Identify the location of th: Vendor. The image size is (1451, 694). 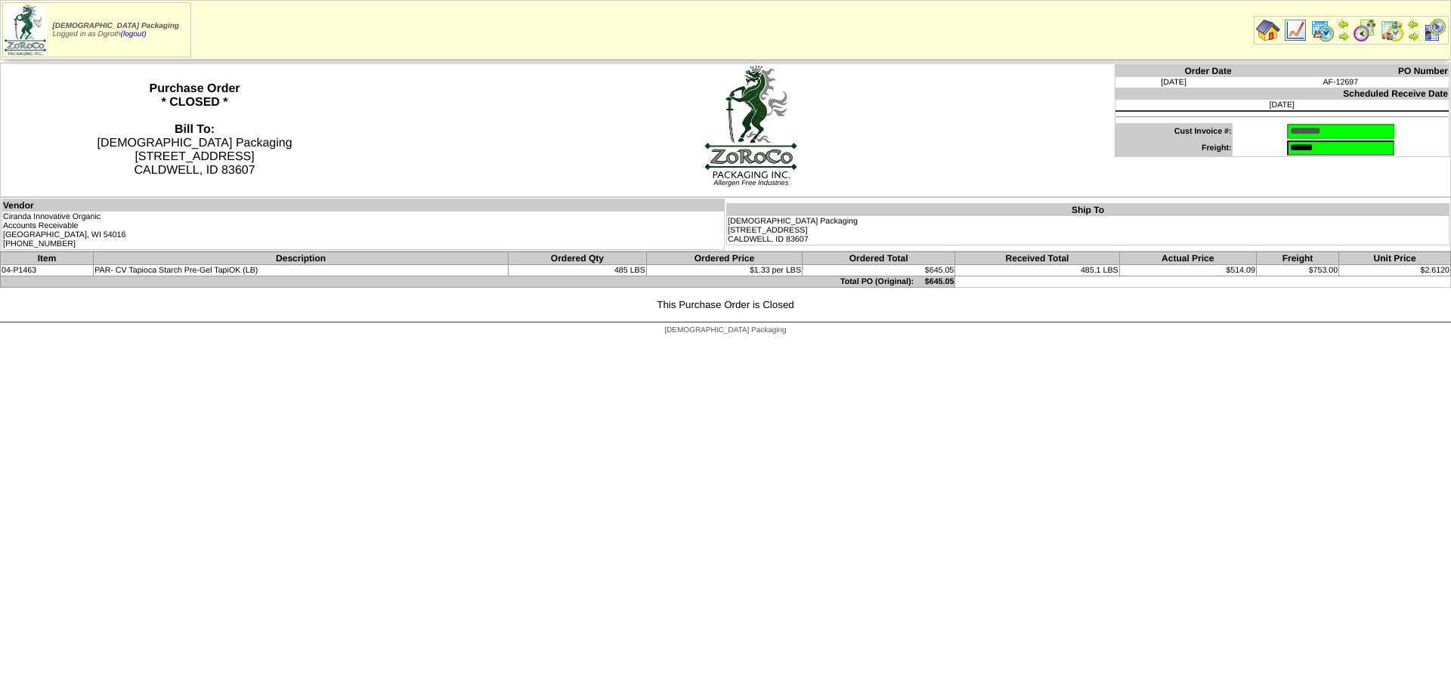
(363, 206).